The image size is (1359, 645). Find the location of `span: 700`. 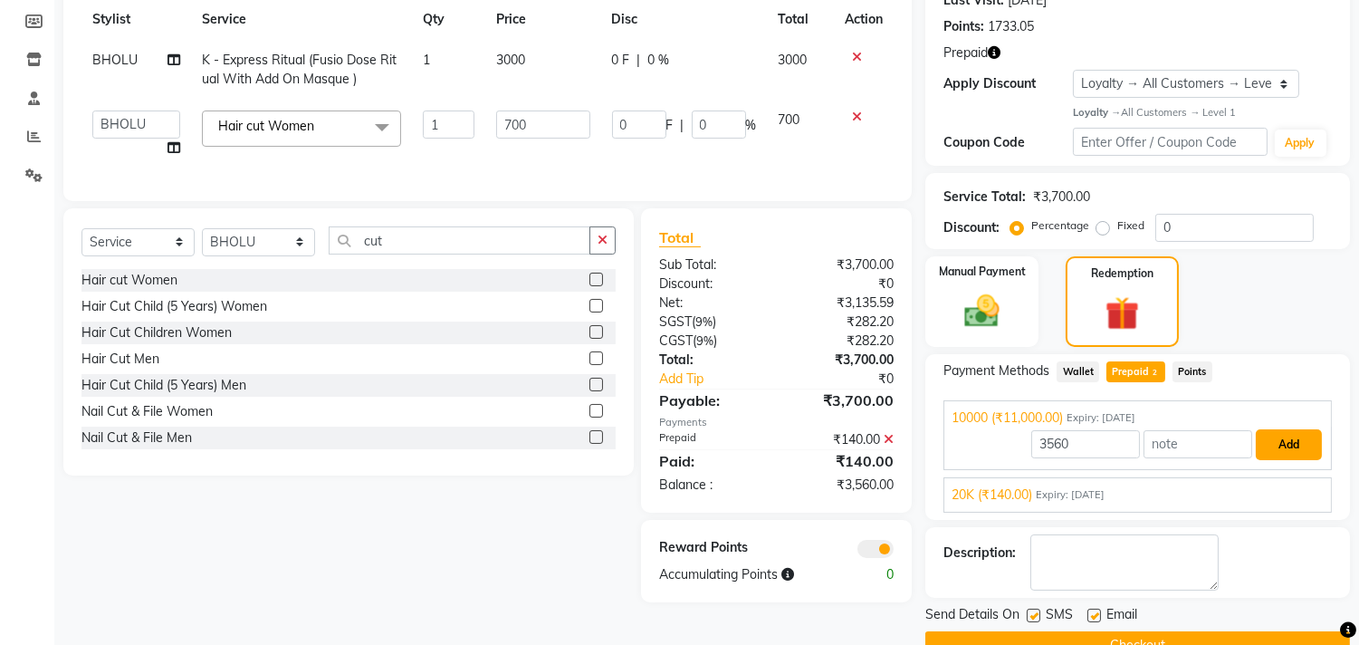

span: 700 is located at coordinates (790, 120).